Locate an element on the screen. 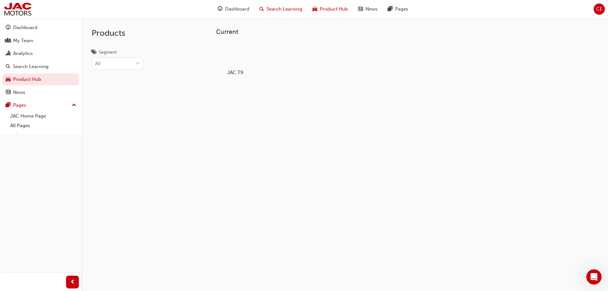 The image size is (608, 291). div: Search Learning is located at coordinates (31, 66).